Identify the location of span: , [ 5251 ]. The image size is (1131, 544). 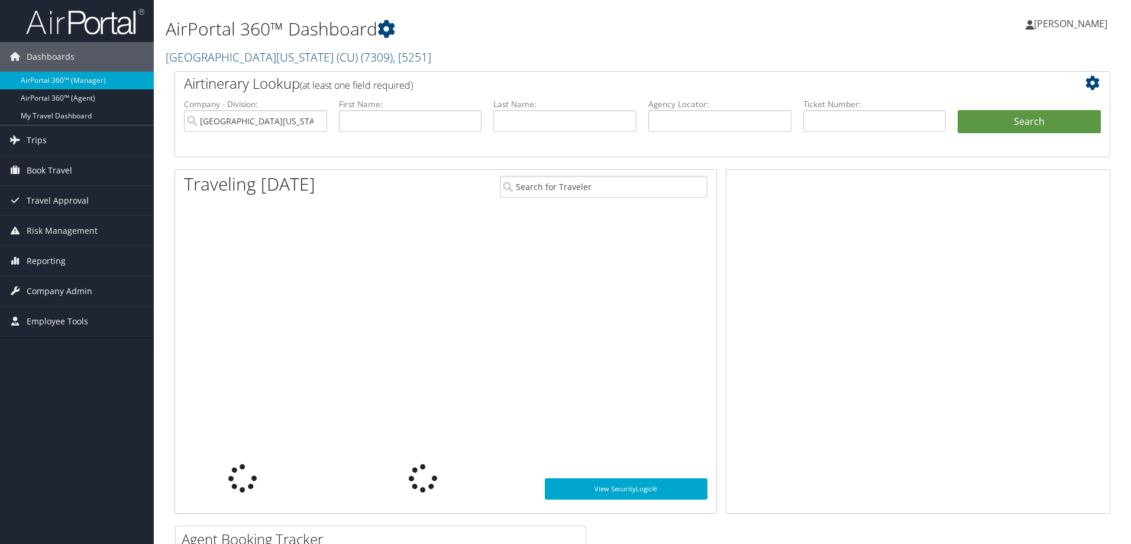
(412, 57).